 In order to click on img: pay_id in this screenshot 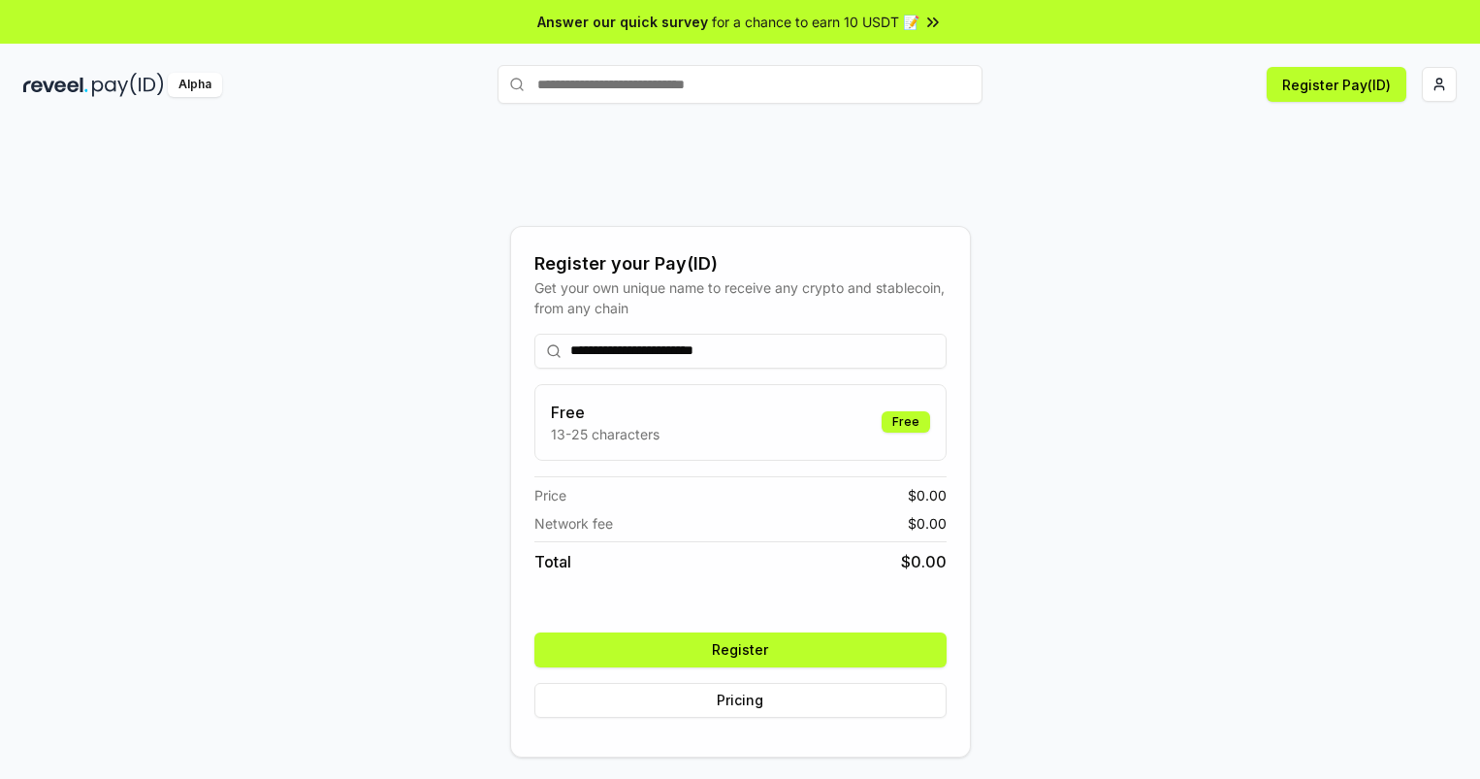, I will do `click(128, 84)`.